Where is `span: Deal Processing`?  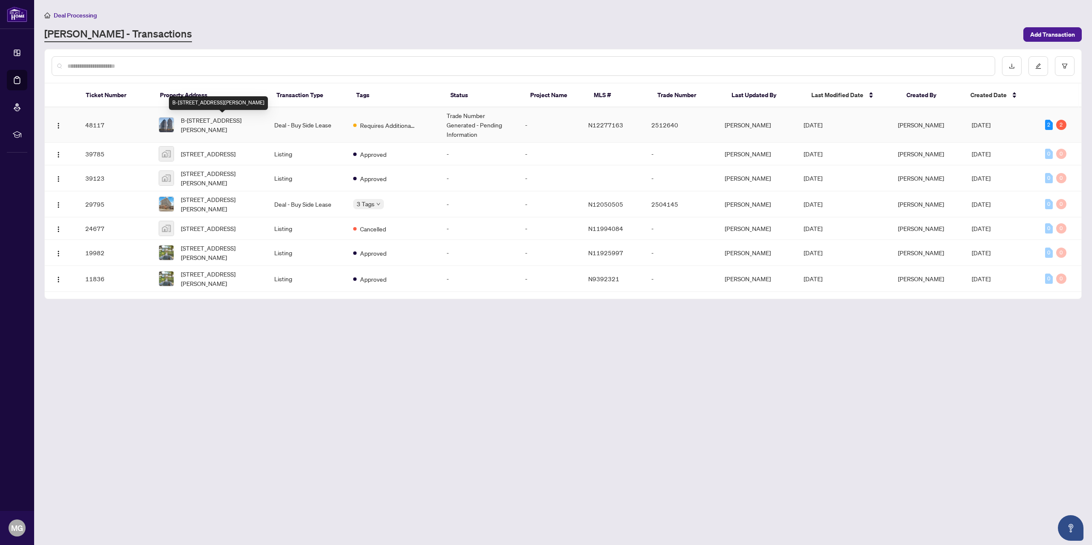 span: Deal Processing is located at coordinates (75, 15).